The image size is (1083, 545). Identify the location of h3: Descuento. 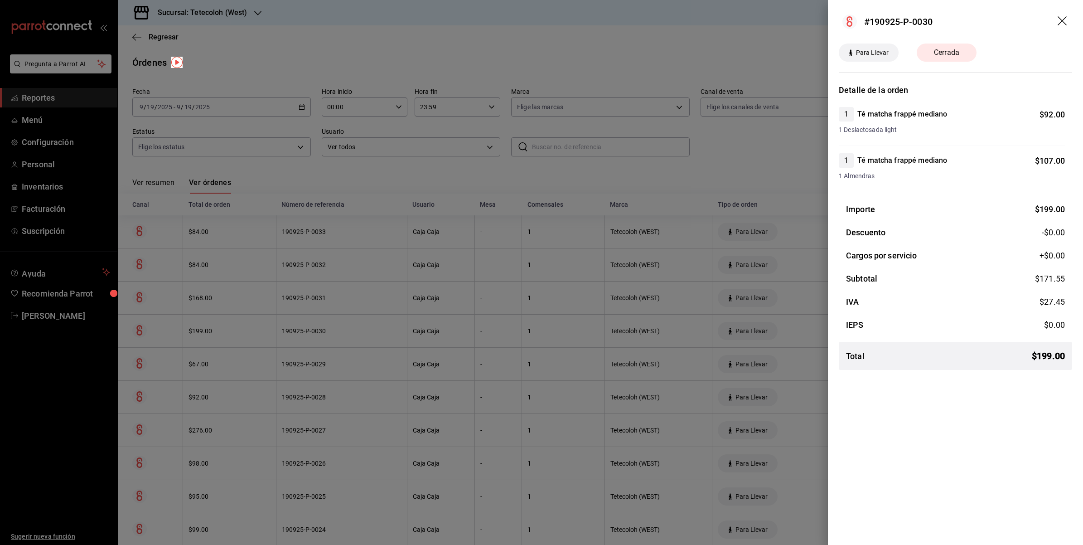
(865, 232).